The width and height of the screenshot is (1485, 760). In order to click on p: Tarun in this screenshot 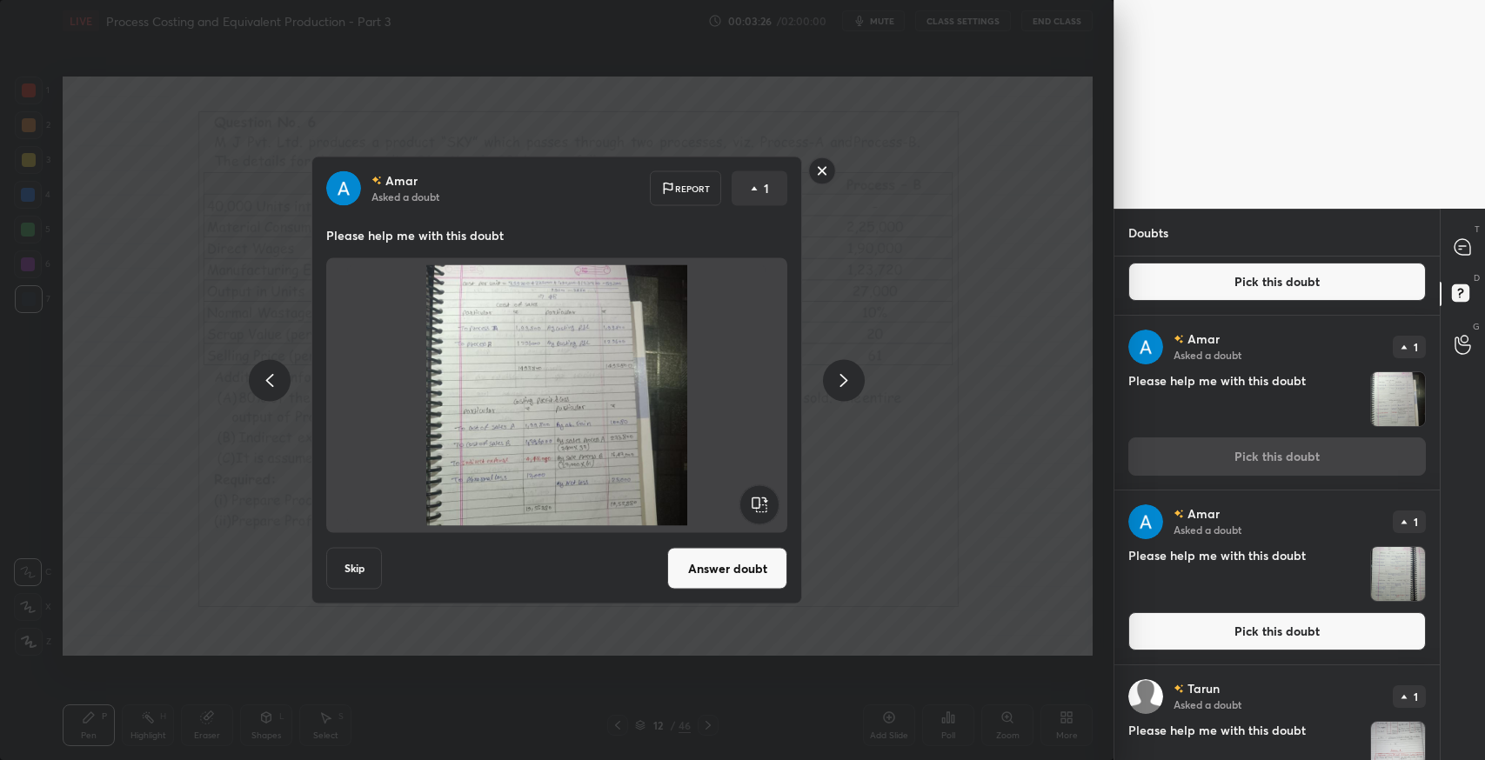, I will do `click(1203, 689)`.